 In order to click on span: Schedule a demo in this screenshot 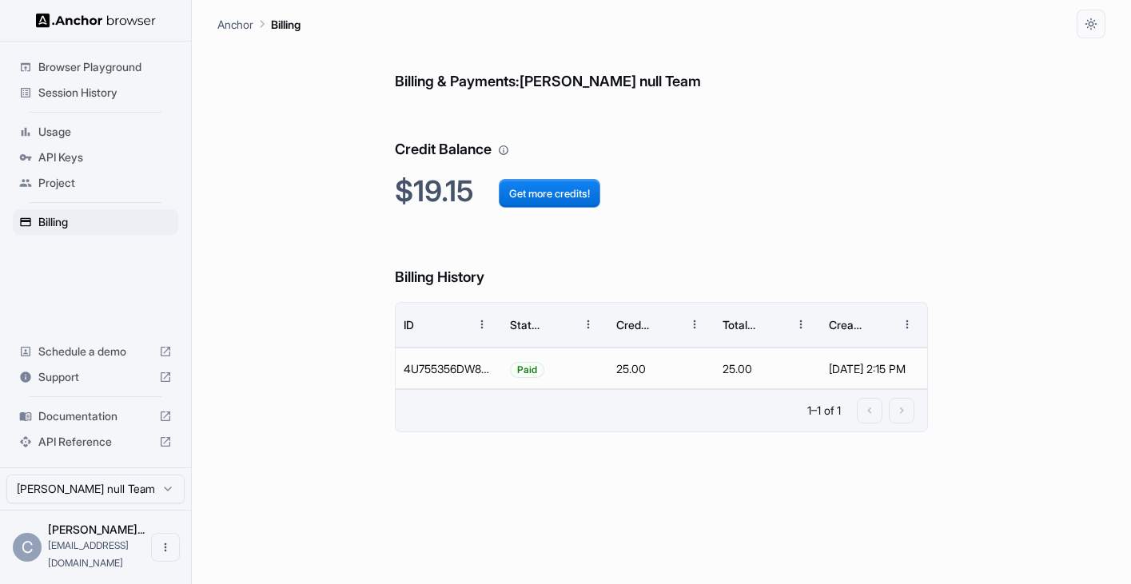, I will do `click(95, 352)`.